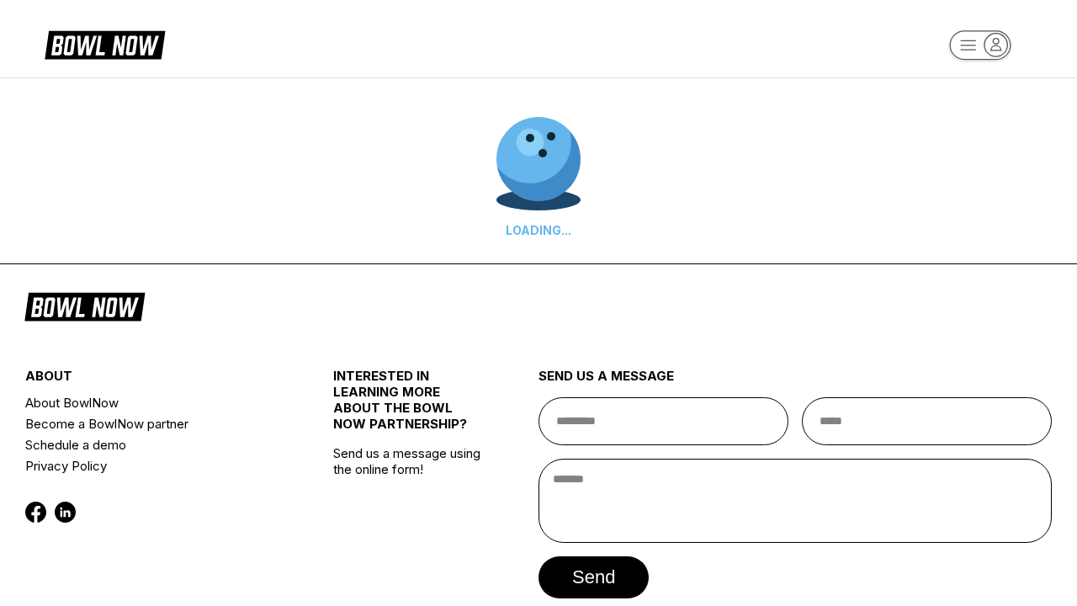 The image size is (1077, 606). Describe the element at coordinates (593, 577) in the screenshot. I see `button: send` at that location.